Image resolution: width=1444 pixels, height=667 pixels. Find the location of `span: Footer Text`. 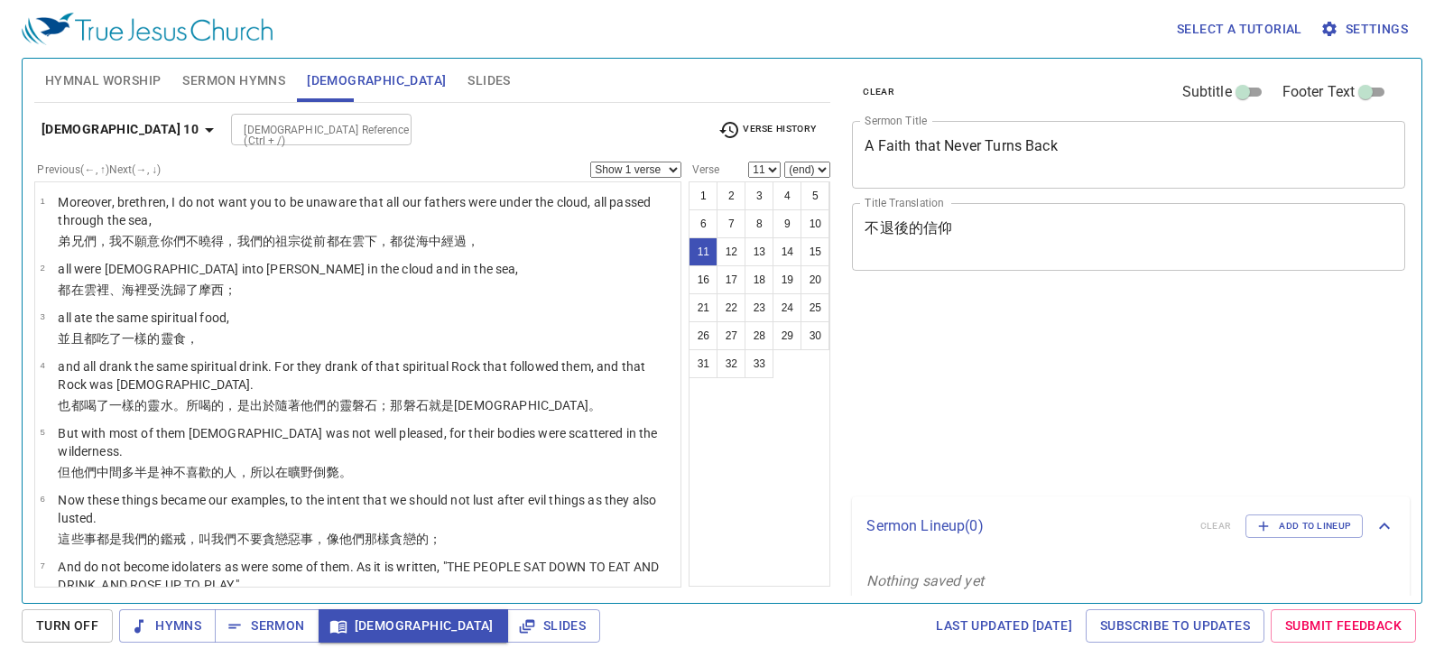

span: Footer Text is located at coordinates (1318, 92).